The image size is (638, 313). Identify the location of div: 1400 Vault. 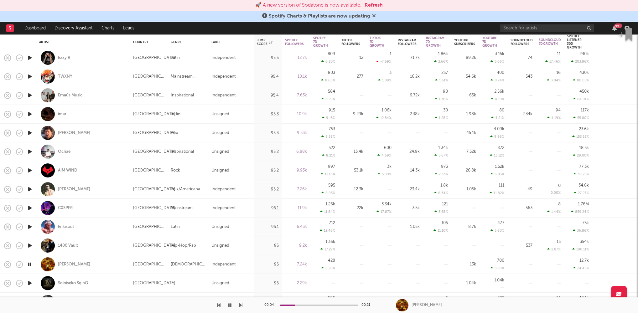
(68, 246).